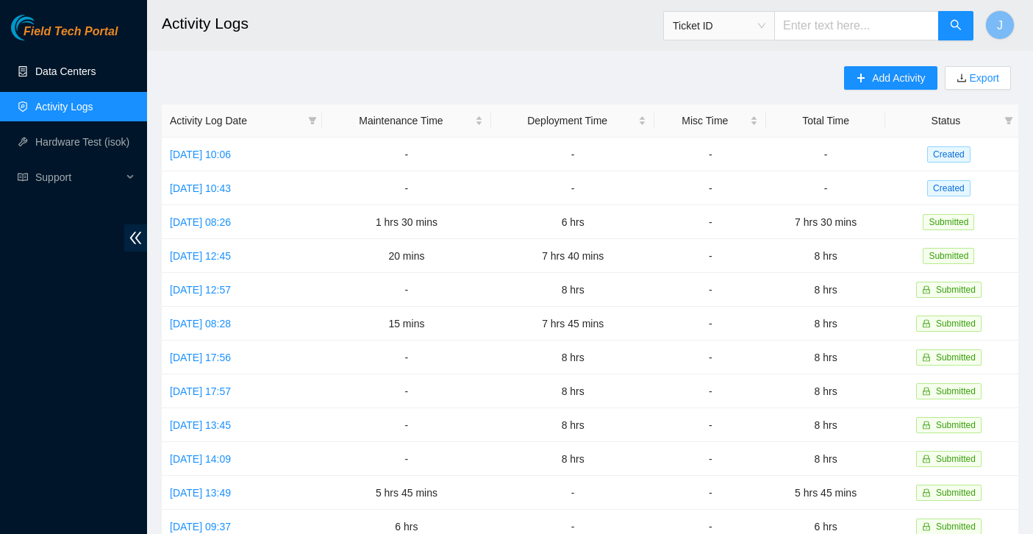  Describe the element at coordinates (956, 26) in the screenshot. I see `button: search` at that location.